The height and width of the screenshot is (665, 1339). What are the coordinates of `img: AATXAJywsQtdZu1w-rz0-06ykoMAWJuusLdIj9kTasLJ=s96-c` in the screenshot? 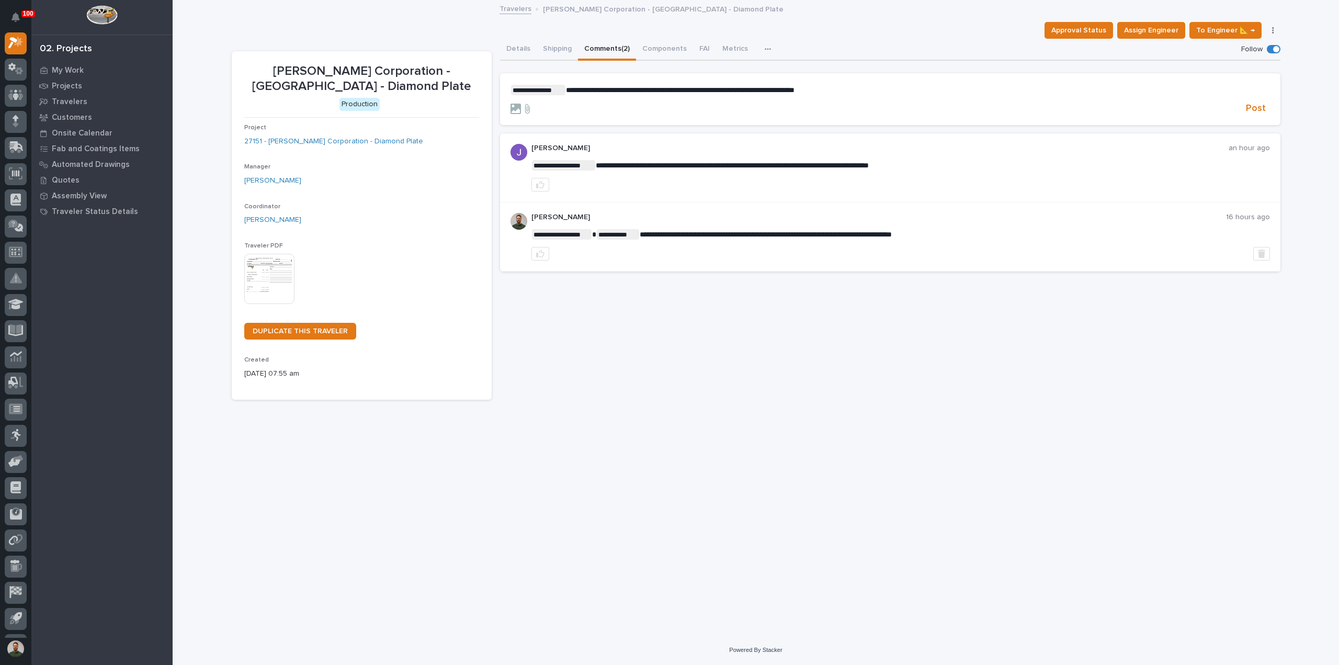 It's located at (519, 152).